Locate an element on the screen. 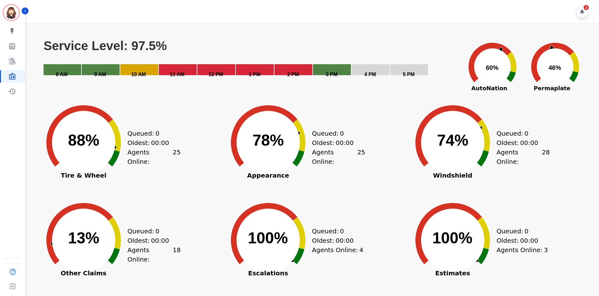 The height and width of the screenshot is (296, 599). text: 60% is located at coordinates (492, 68).